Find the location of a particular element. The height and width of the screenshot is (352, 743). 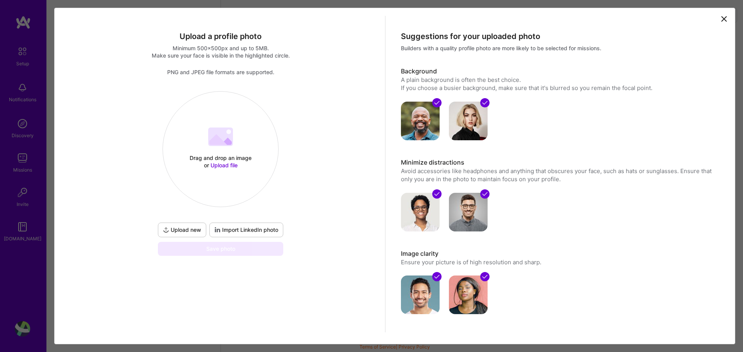

div: If you choose a busier background, make sure that it's blurred so you remain the focal point. is located at coordinates (559, 88).